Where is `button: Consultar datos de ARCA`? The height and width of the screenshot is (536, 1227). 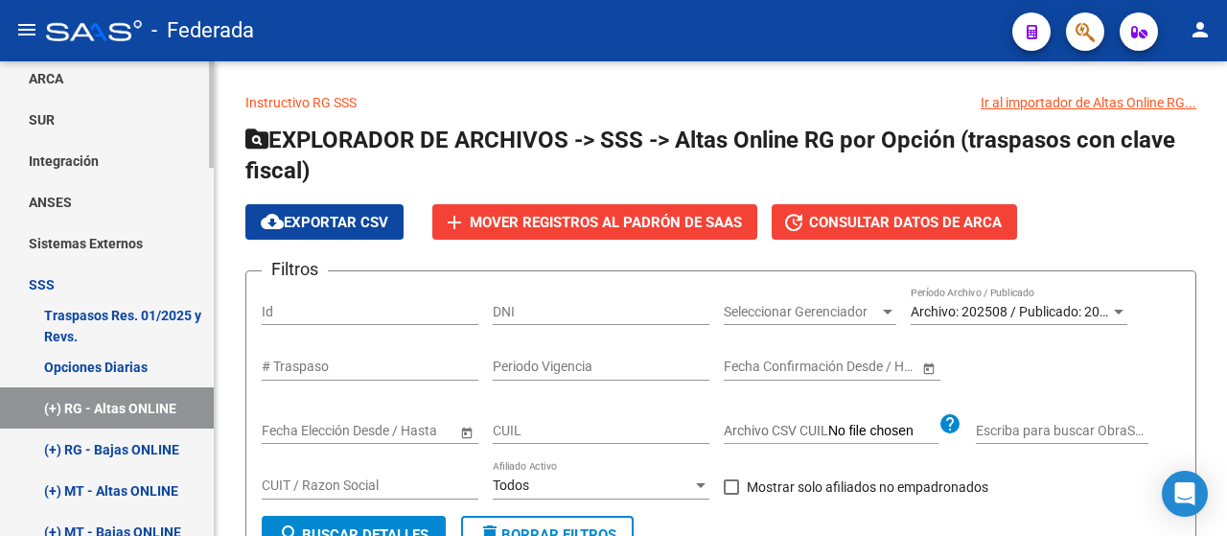
button: Consultar datos de ARCA is located at coordinates (894, 221).